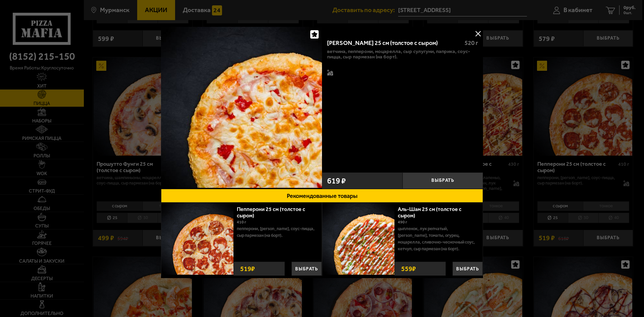 This screenshot has height=317, width=644. Describe the element at coordinates (322, 195) in the screenshot. I see `button: Рекомендованные товары` at that location.